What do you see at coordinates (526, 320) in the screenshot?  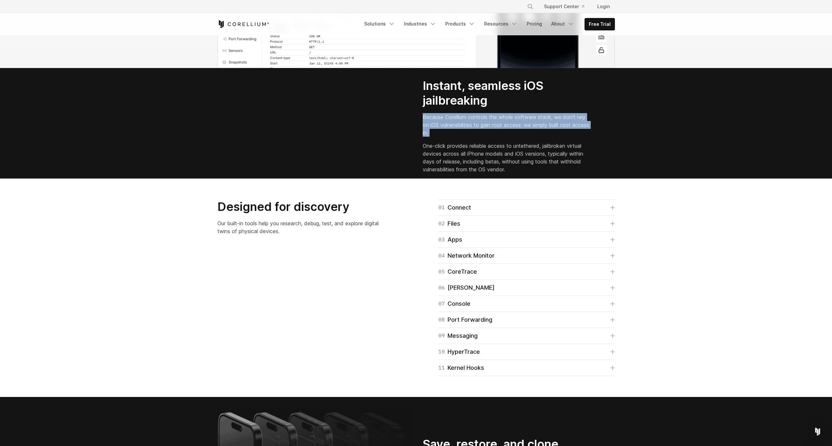 I see `a: 08Port Forwarding` at bounding box center [526, 320].